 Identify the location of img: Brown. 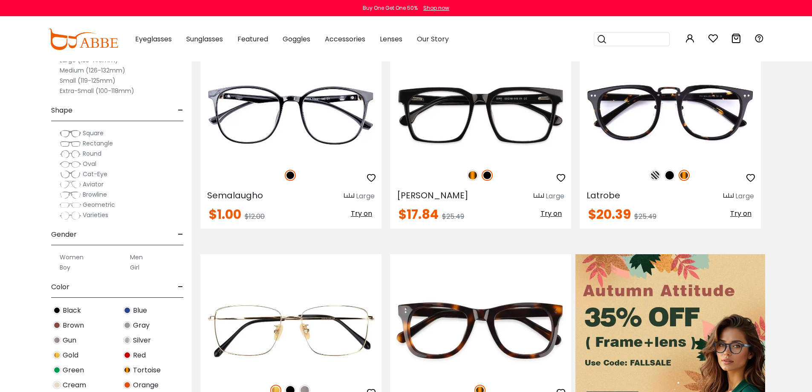
(57, 325).